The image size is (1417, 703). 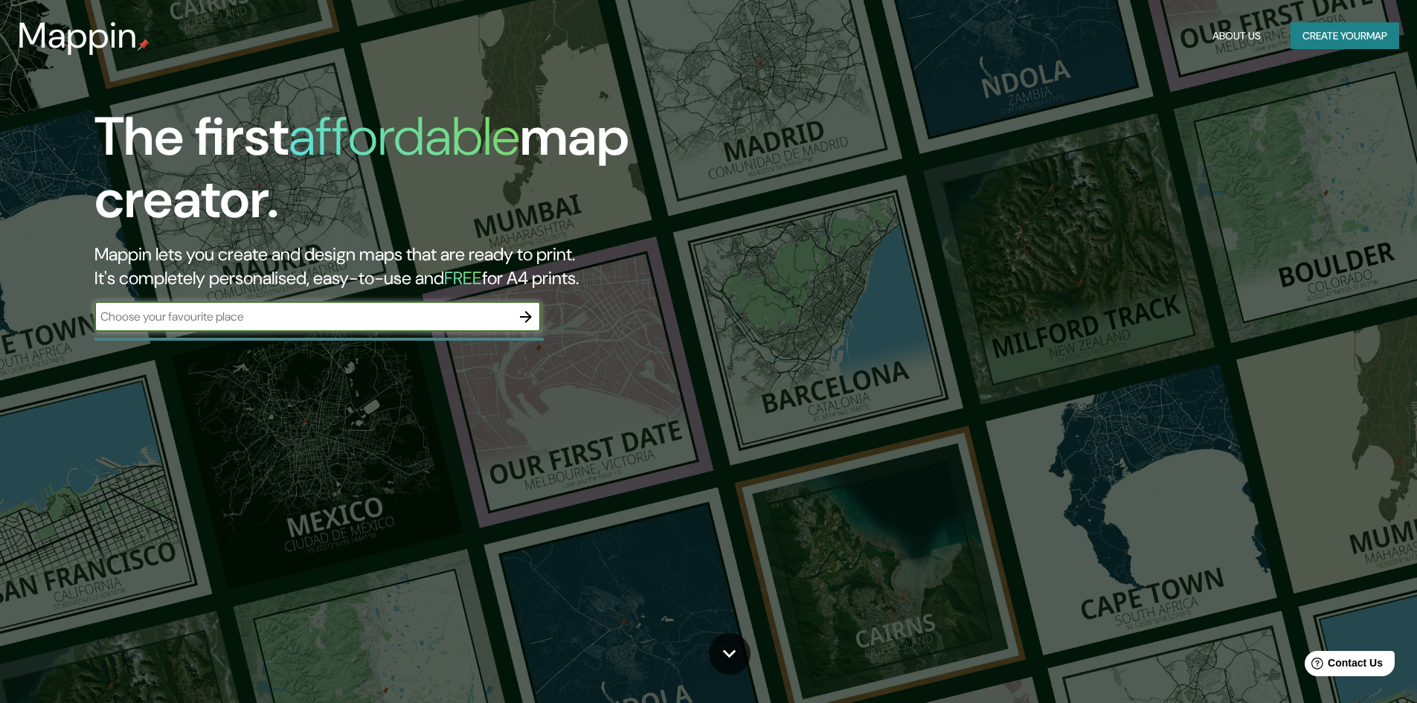 I want to click on img: mappin-pin, so click(x=144, y=45).